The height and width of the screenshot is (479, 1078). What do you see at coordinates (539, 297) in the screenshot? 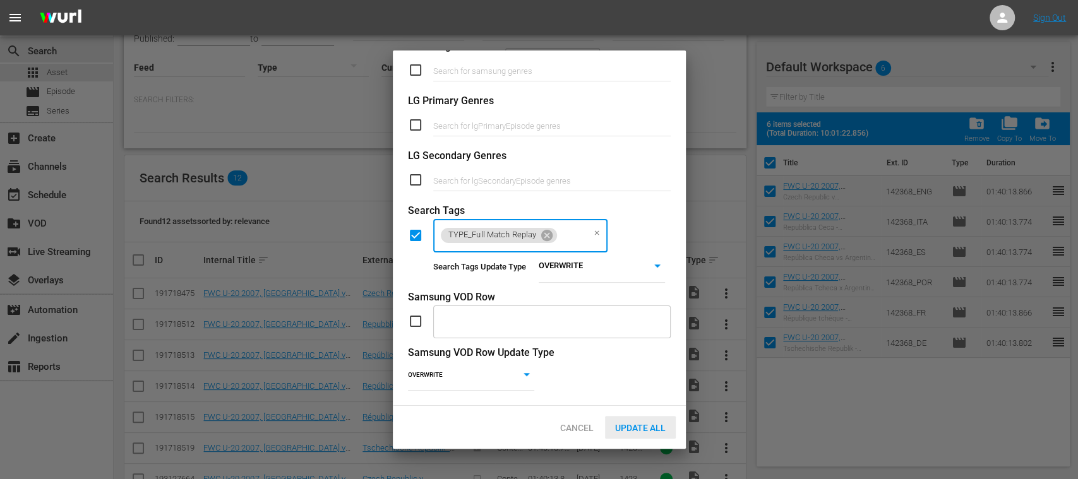
I see `div: Samsung VOD Row` at bounding box center [539, 297].